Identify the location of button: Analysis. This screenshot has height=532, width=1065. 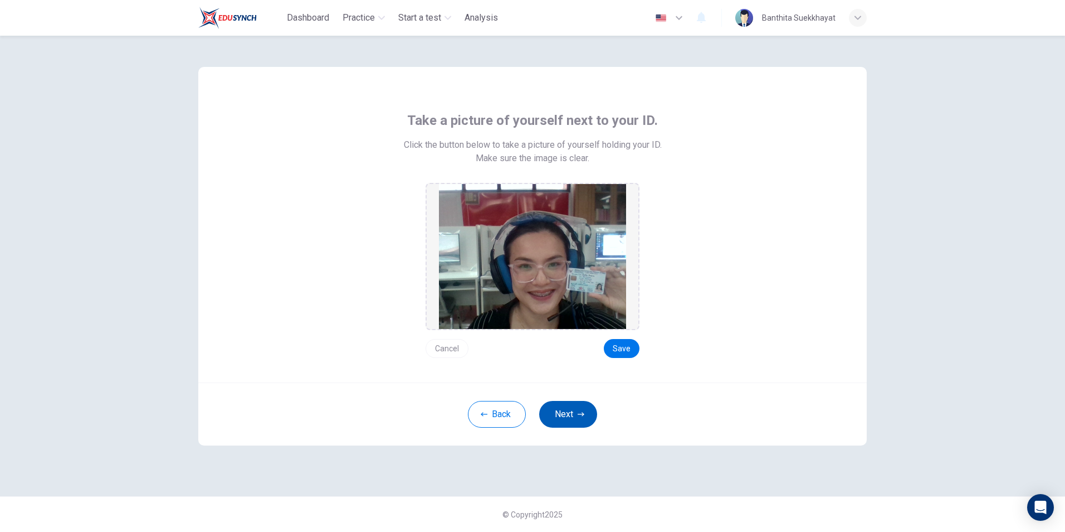
(481, 18).